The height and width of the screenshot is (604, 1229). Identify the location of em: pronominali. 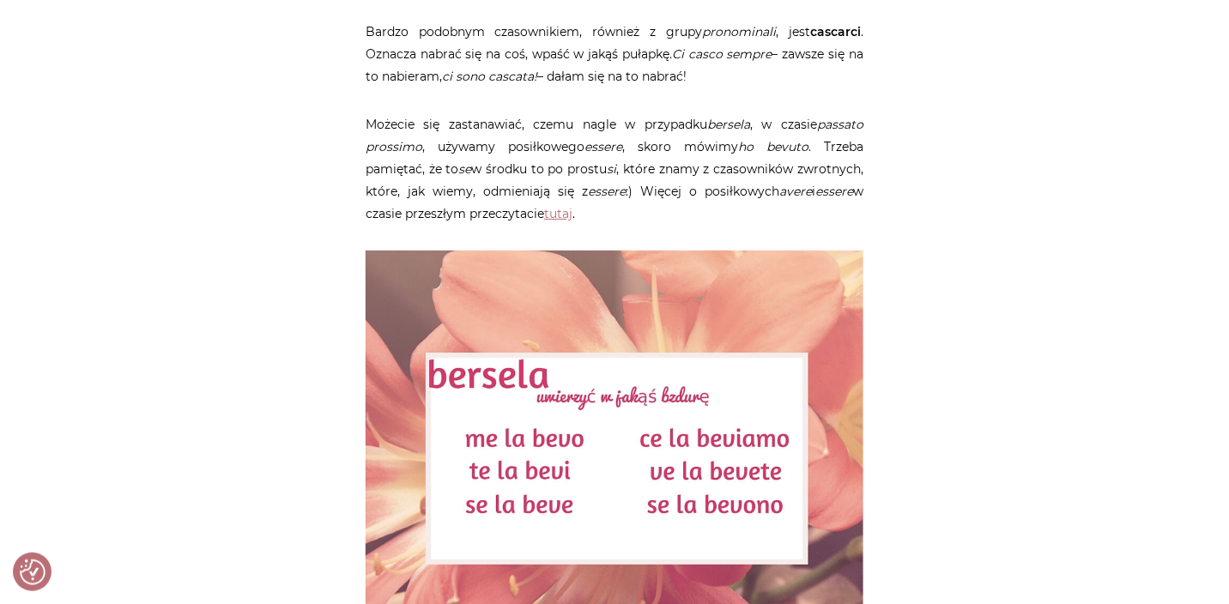
(739, 32).